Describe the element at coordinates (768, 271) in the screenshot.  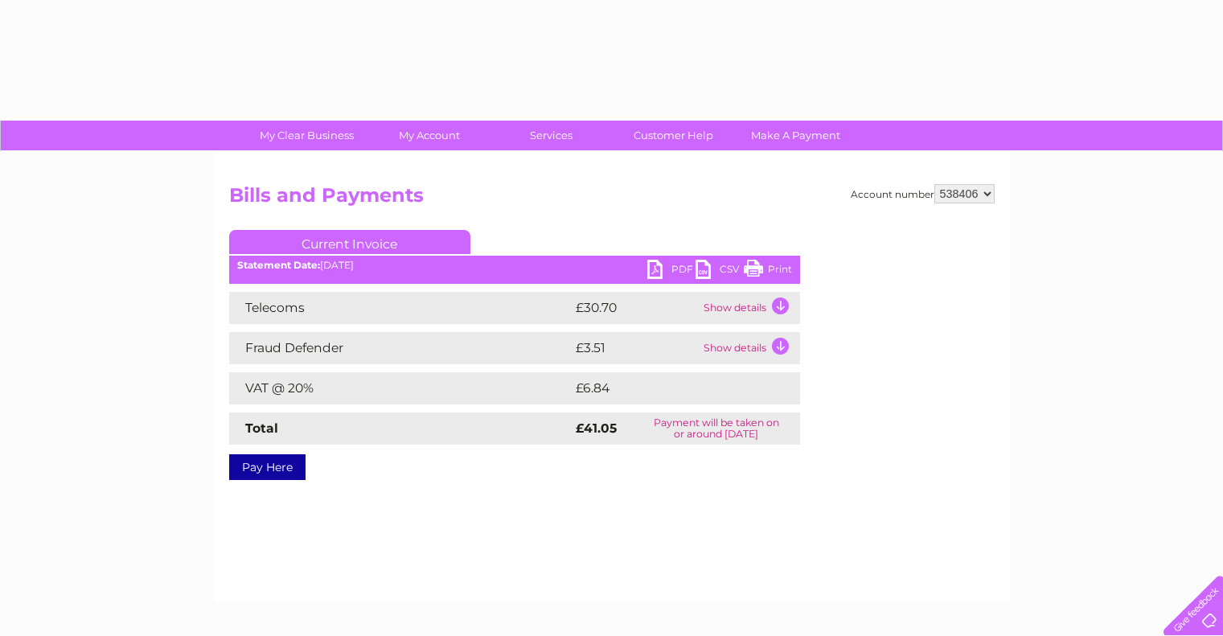
I see `a: Print` at that location.